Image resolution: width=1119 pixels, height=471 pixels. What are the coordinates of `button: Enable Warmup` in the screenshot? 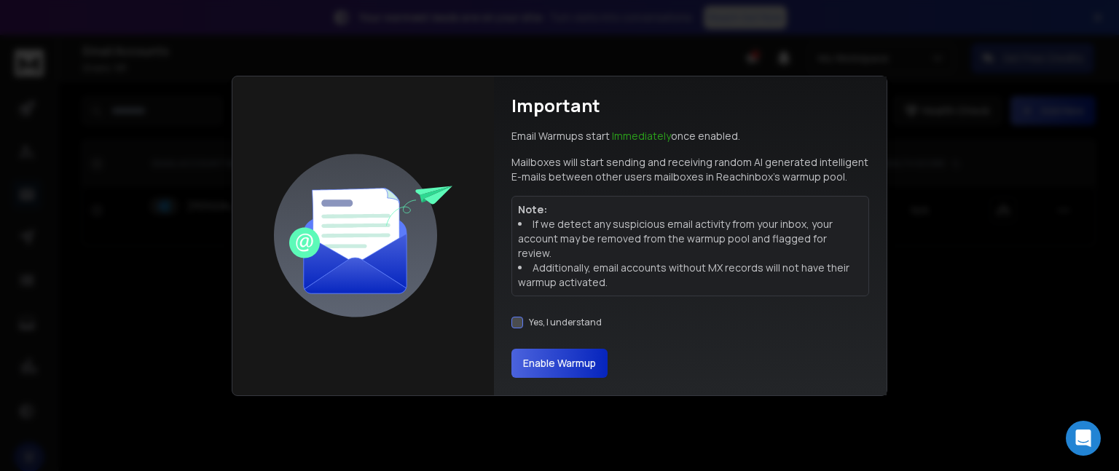 It's located at (560, 364).